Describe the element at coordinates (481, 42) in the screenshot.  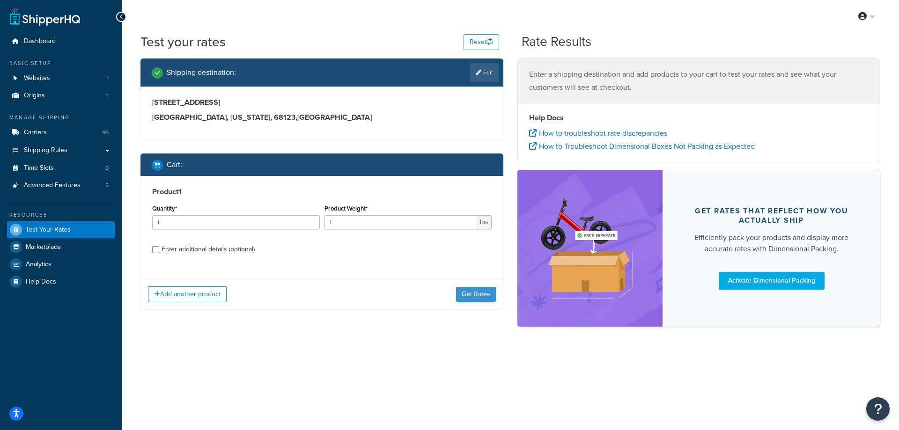
I see `button: Reset` at that location.